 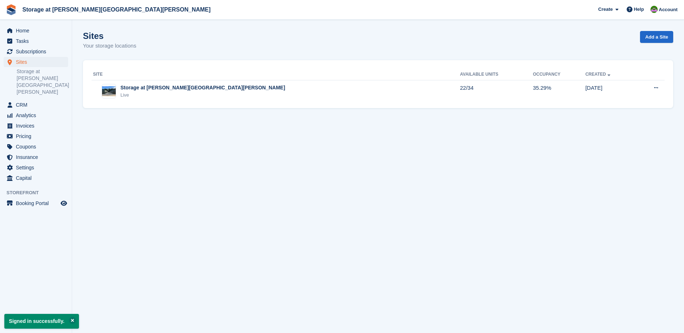 I want to click on span: Settings, so click(x=37, y=168).